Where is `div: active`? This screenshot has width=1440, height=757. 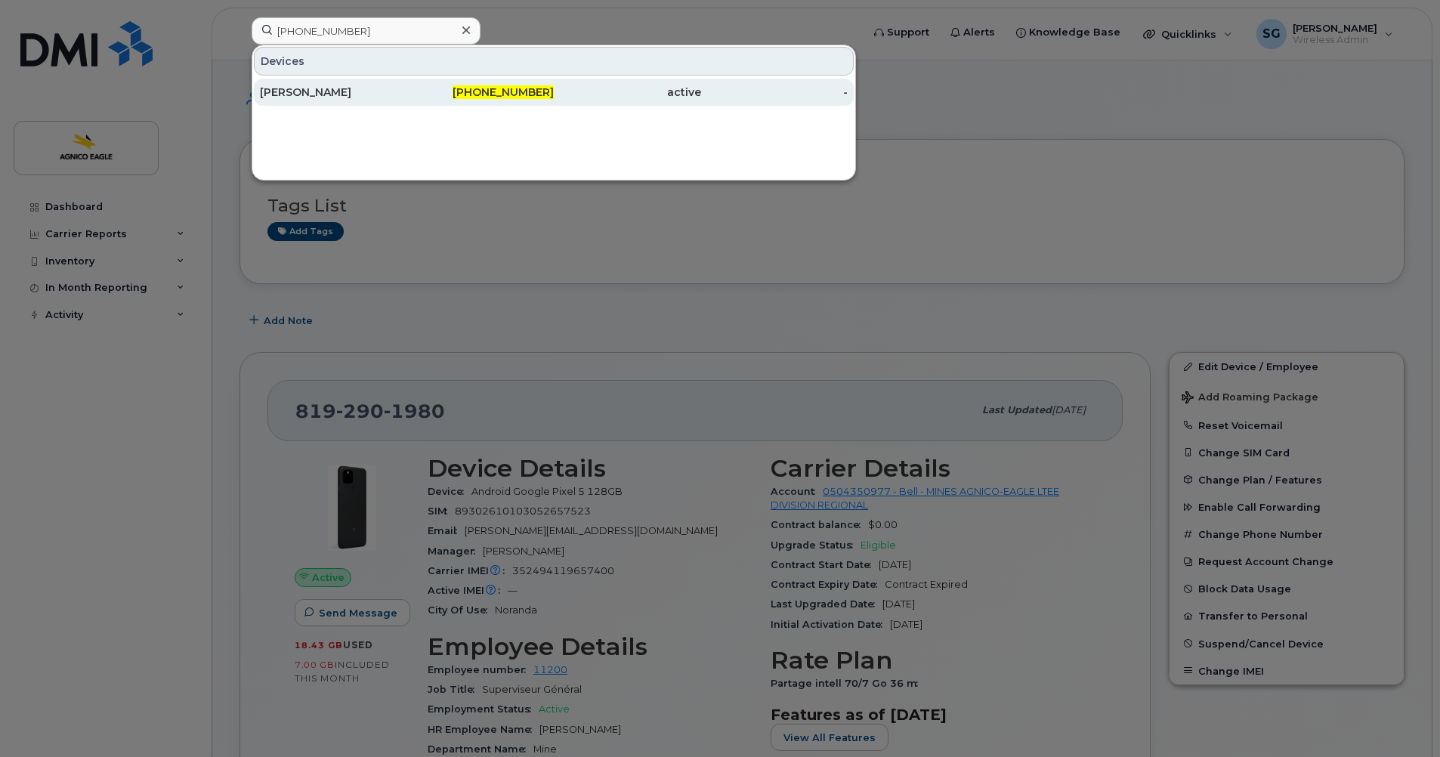 div: active is located at coordinates (627, 92).